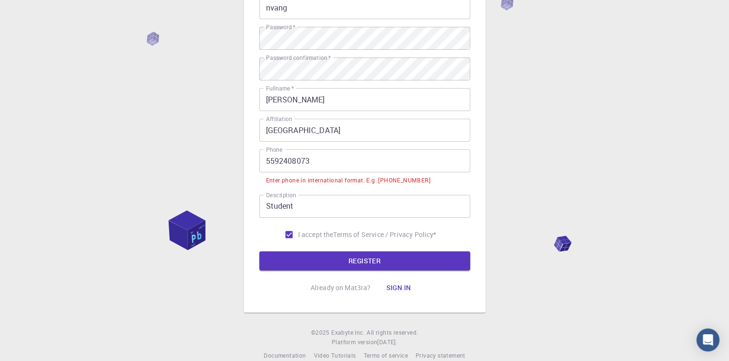  I want to click on span: Privacy statement, so click(441, 356).